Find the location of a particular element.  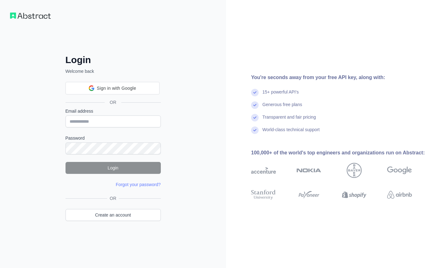

div: Sign in with Google is located at coordinates (113, 88).